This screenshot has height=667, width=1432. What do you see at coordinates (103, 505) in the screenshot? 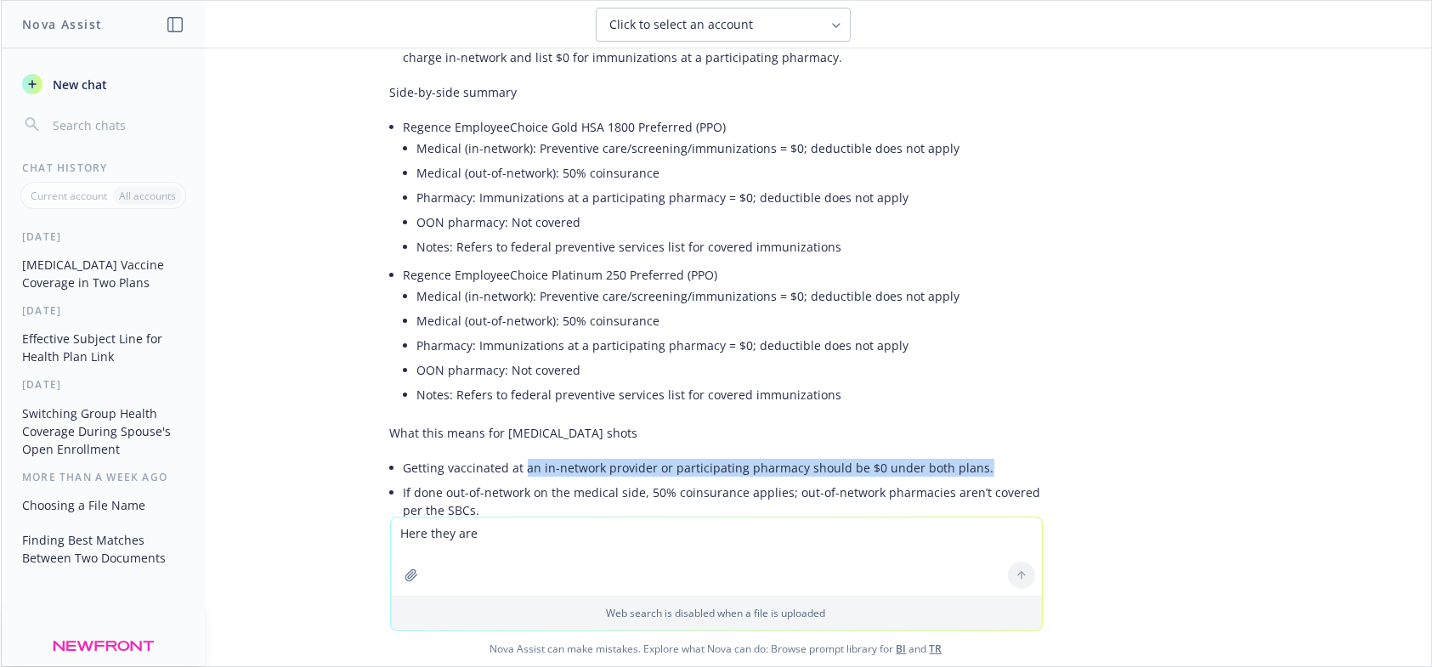
I see `button: Choosing a File Name` at bounding box center [103, 505].